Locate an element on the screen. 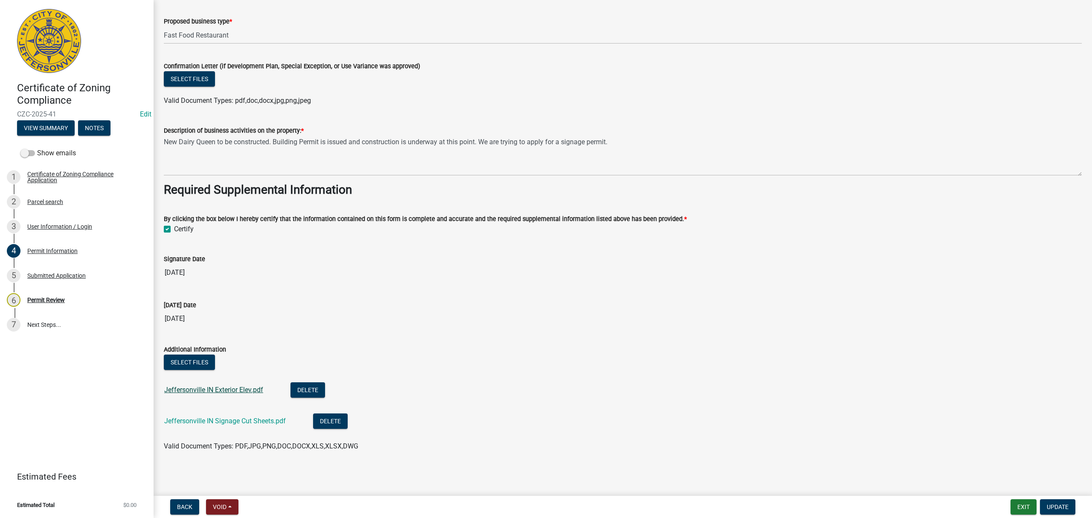  button: Update is located at coordinates (1058, 507).